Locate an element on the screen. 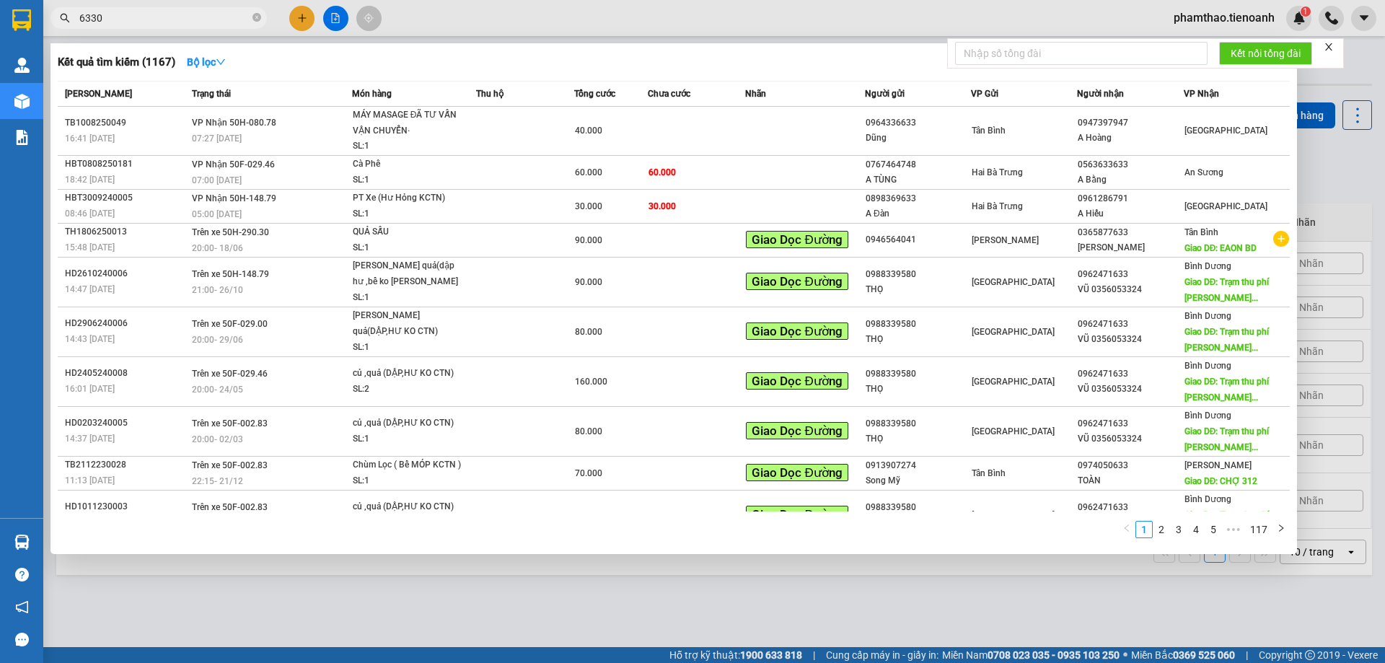  a: 117 is located at coordinates (1259, 529).